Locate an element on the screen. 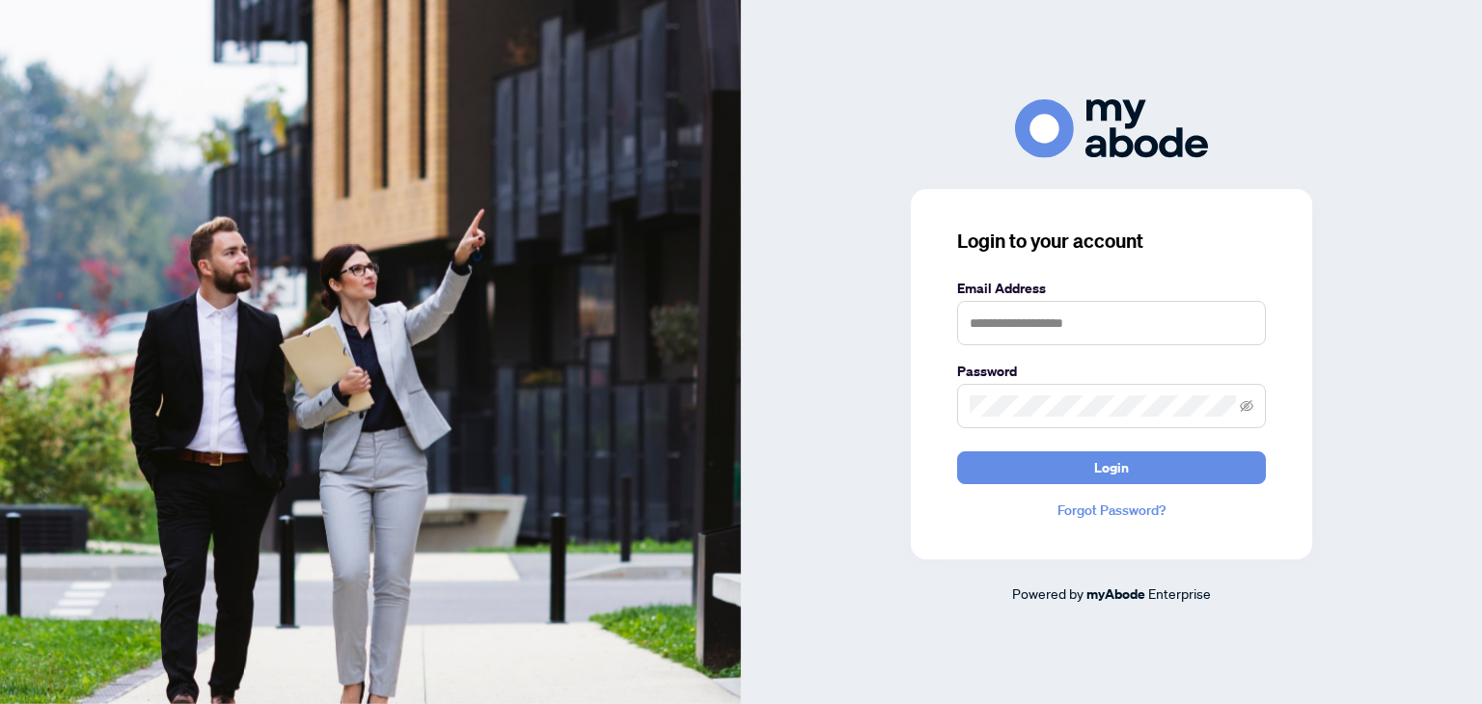 The width and height of the screenshot is (1482, 704). label: Password is located at coordinates (1112, 372).